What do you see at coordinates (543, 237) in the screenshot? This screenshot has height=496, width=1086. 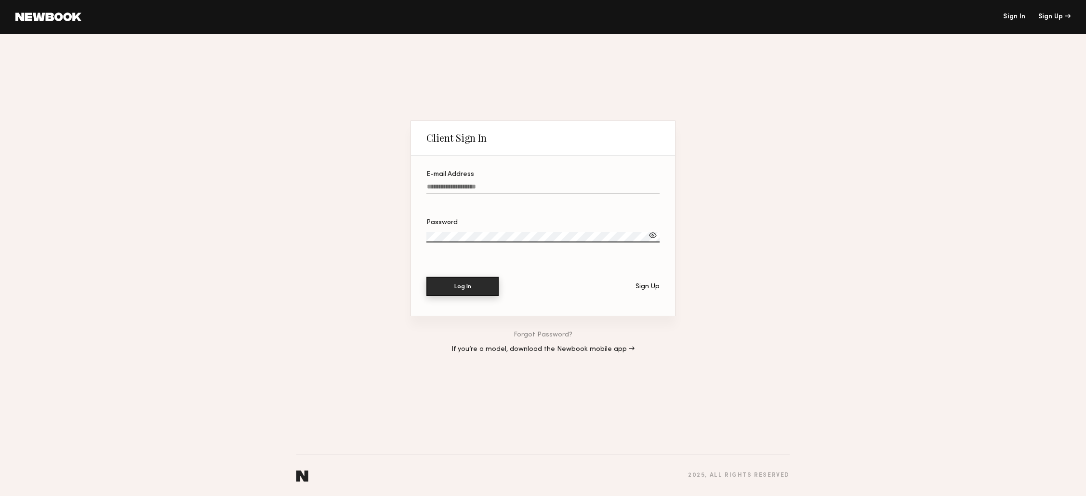 I see `input: Password` at bounding box center [543, 237].